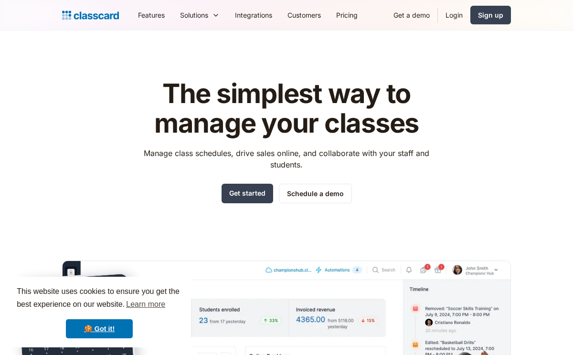 The height and width of the screenshot is (355, 573). What do you see at coordinates (146, 305) in the screenshot?
I see `a: learn more about cookies` at bounding box center [146, 305].